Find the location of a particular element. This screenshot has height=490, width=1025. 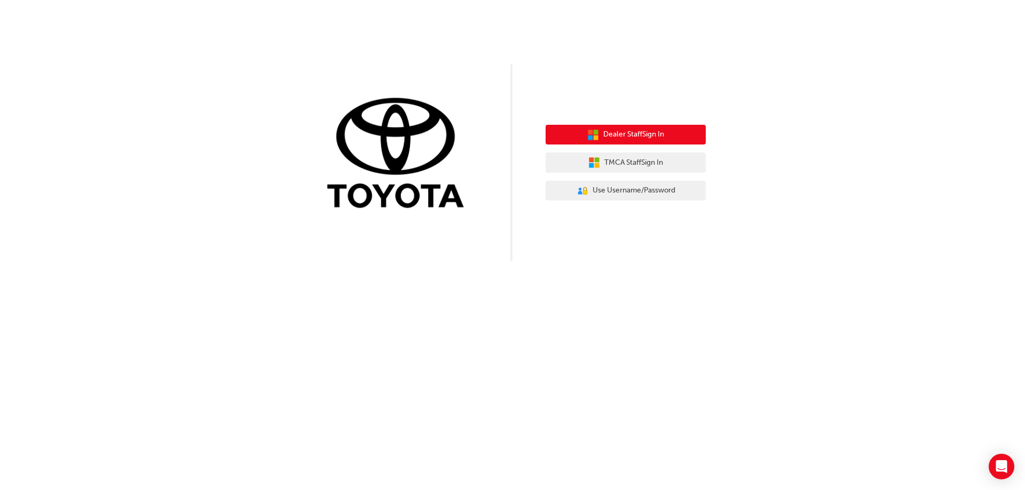

img: Trak is located at coordinates (399, 154).